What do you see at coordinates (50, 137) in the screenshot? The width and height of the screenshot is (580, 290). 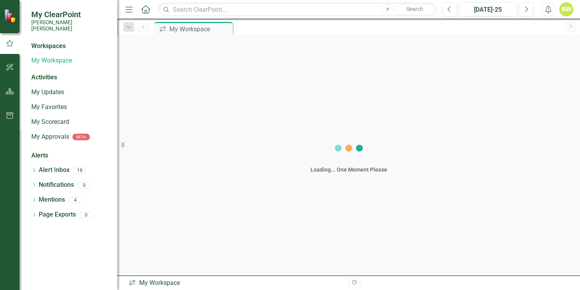 I see `a: My Approvals` at bounding box center [50, 137].